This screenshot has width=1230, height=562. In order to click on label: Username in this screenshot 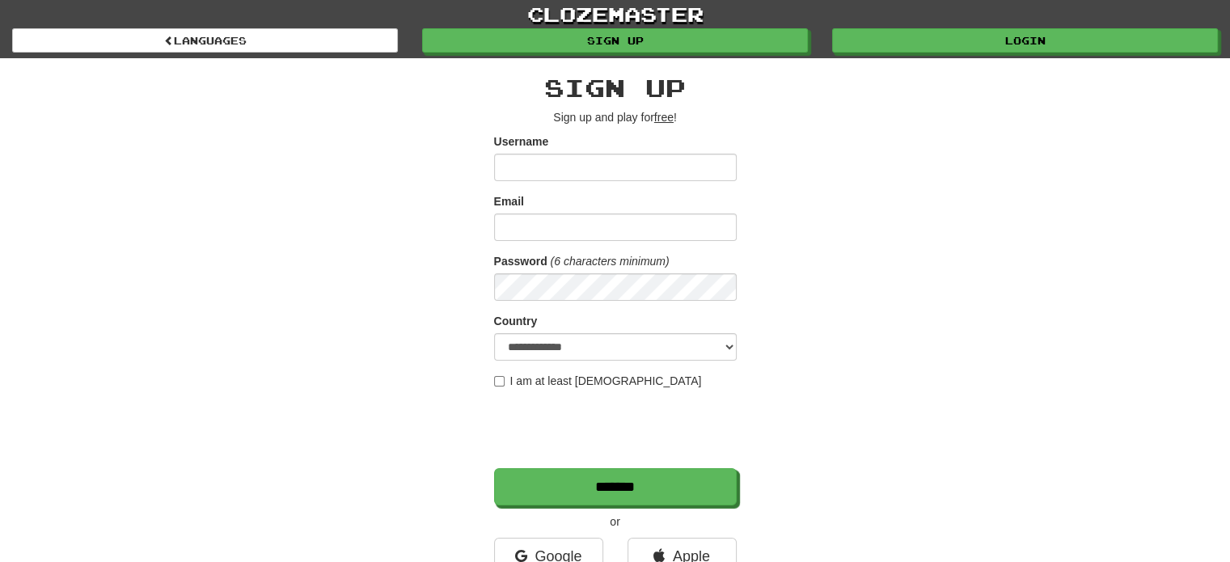, I will do `click(522, 142)`.